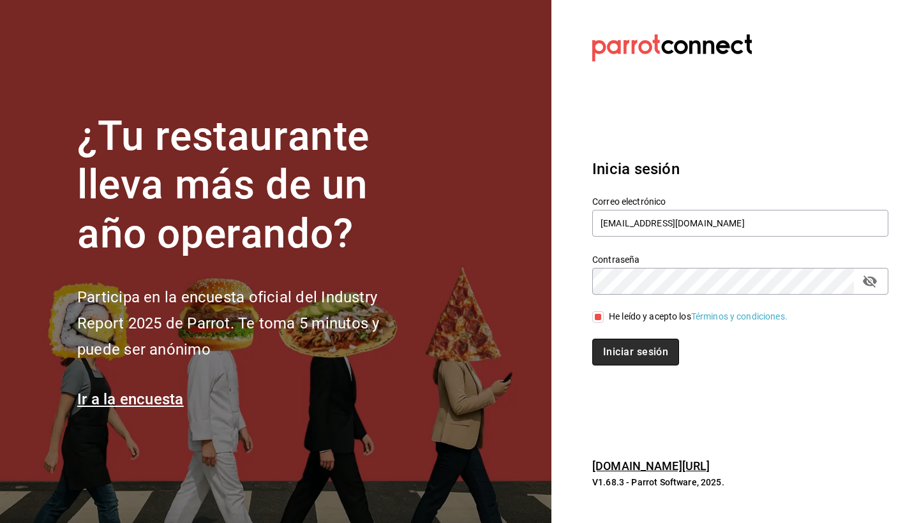 The image size is (919, 523). I want to click on label: Contraseña, so click(740, 259).